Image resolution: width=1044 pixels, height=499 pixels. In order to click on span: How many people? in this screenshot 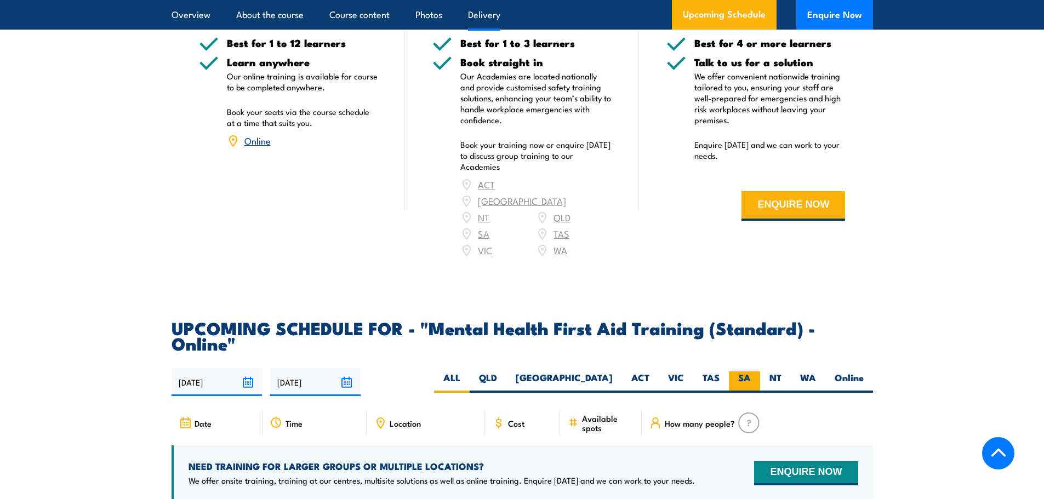, I will do `click(700, 423)`.